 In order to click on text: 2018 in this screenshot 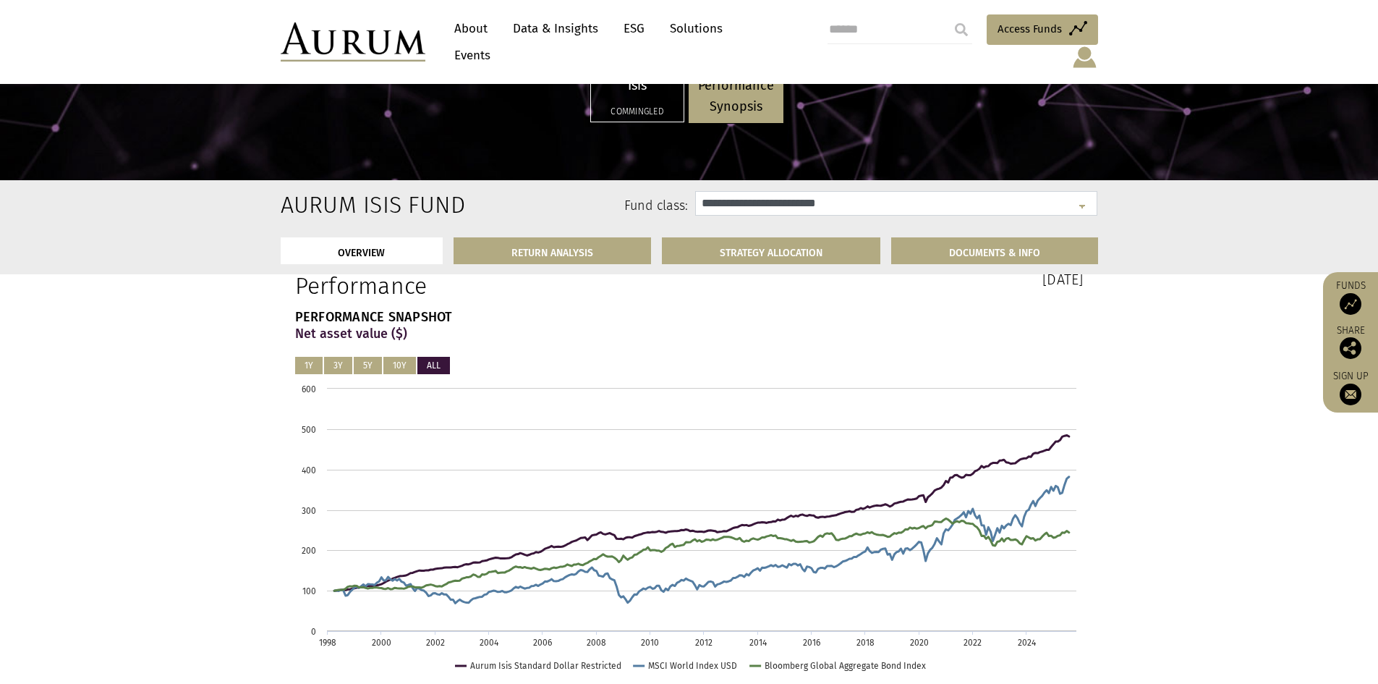, I will do `click(865, 642)`.